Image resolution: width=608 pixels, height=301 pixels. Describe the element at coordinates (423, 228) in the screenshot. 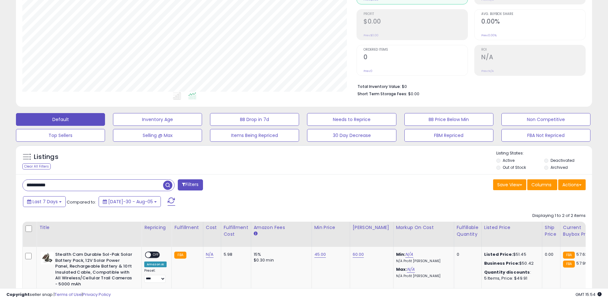

I see `div: Markup on Cost` at that location.